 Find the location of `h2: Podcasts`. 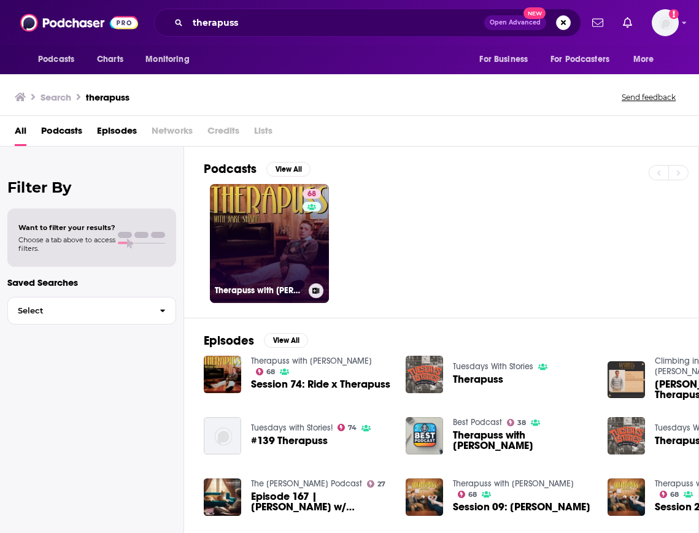

h2: Podcasts is located at coordinates (230, 169).